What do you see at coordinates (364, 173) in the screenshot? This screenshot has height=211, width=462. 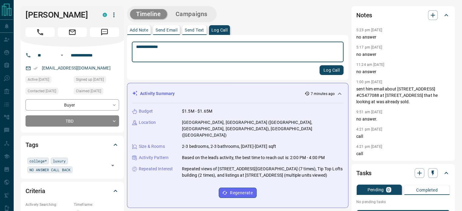 I see `h2: Tasks` at bounding box center [364, 173].